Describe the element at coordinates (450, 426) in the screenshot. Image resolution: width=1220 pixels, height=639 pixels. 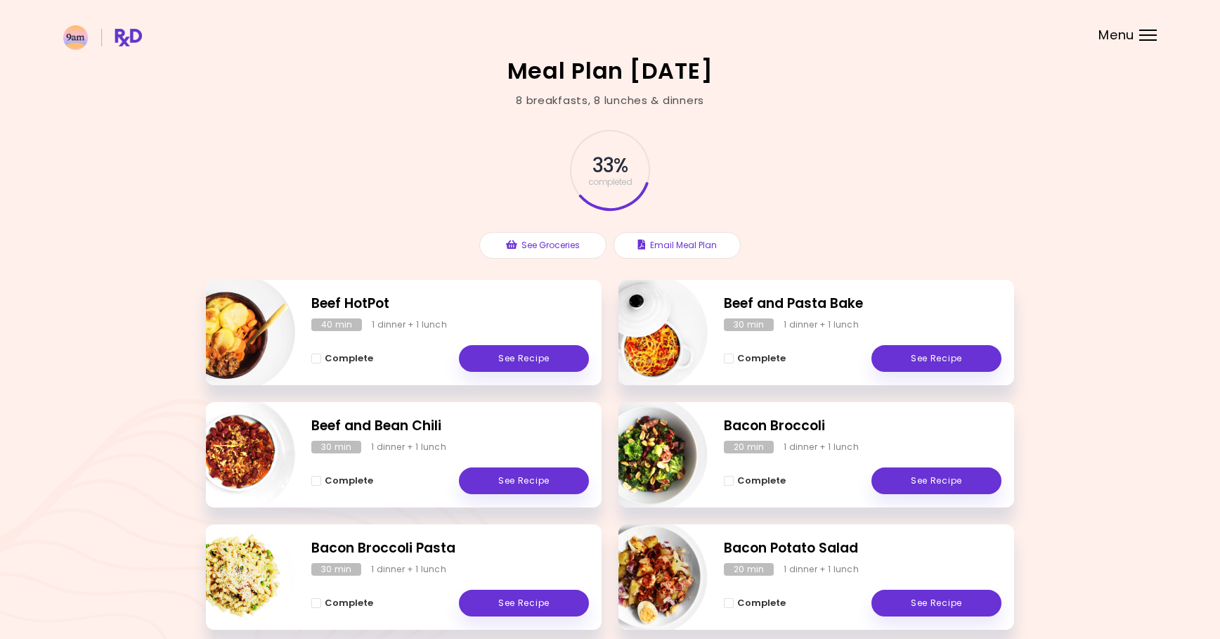
I see `h2: Beef and Bean Chili` at that location.